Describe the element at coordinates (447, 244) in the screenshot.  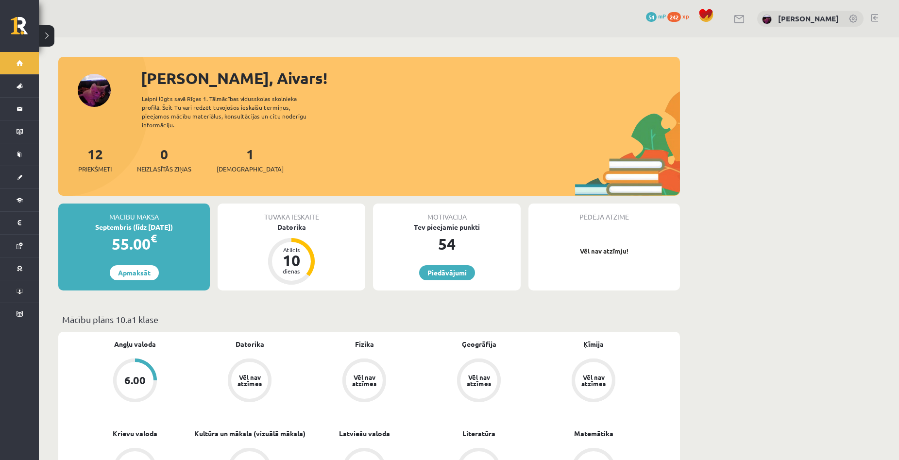
I see `div: 54` at that location.